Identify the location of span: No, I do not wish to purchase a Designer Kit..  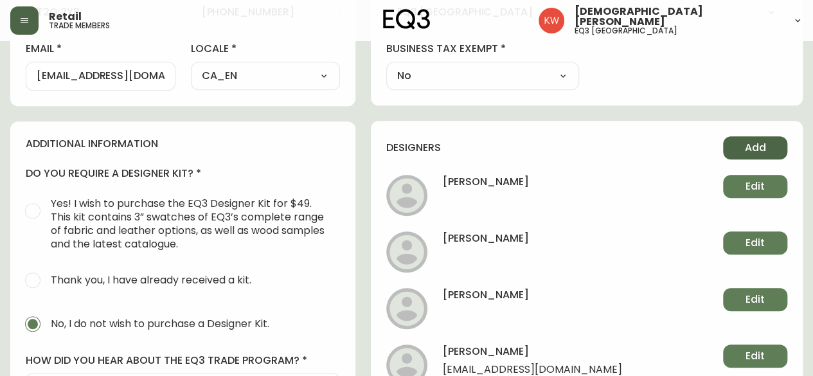
(160, 323).